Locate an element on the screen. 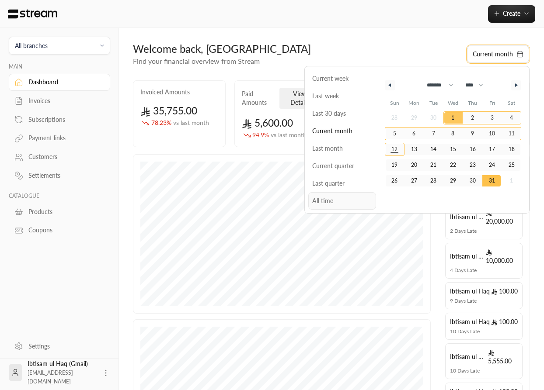 The width and height of the screenshot is (544, 390). button: 4 is located at coordinates (511, 118).